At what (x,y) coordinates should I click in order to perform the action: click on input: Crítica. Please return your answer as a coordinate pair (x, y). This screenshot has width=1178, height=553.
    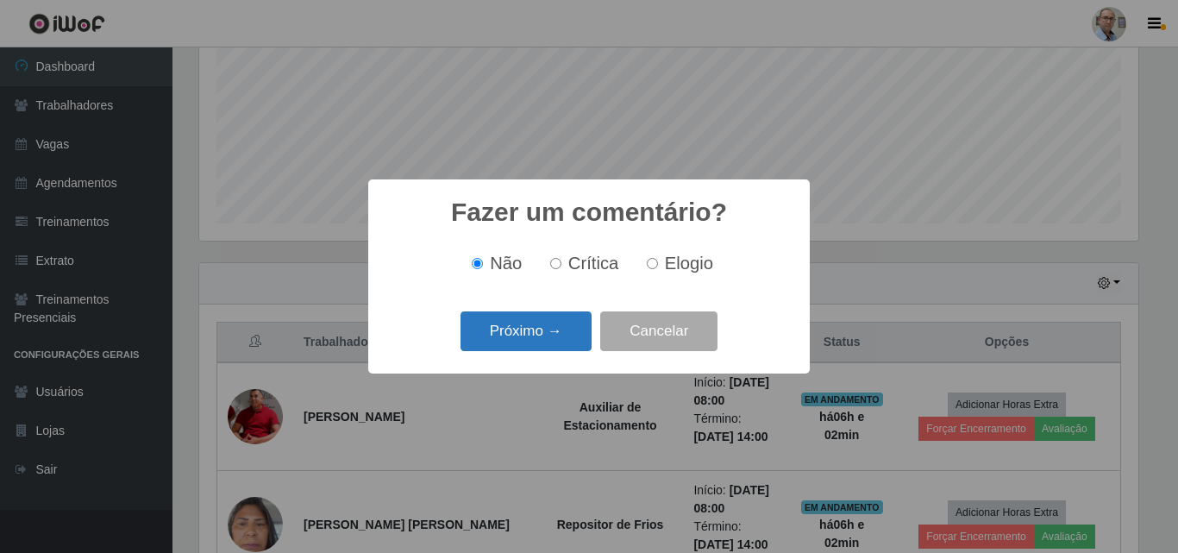
    Looking at the image, I should click on (555, 263).